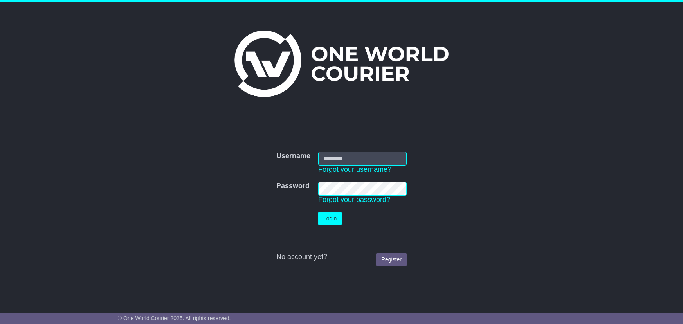 This screenshot has width=683, height=324. I want to click on a: Forgot your password?, so click(354, 200).